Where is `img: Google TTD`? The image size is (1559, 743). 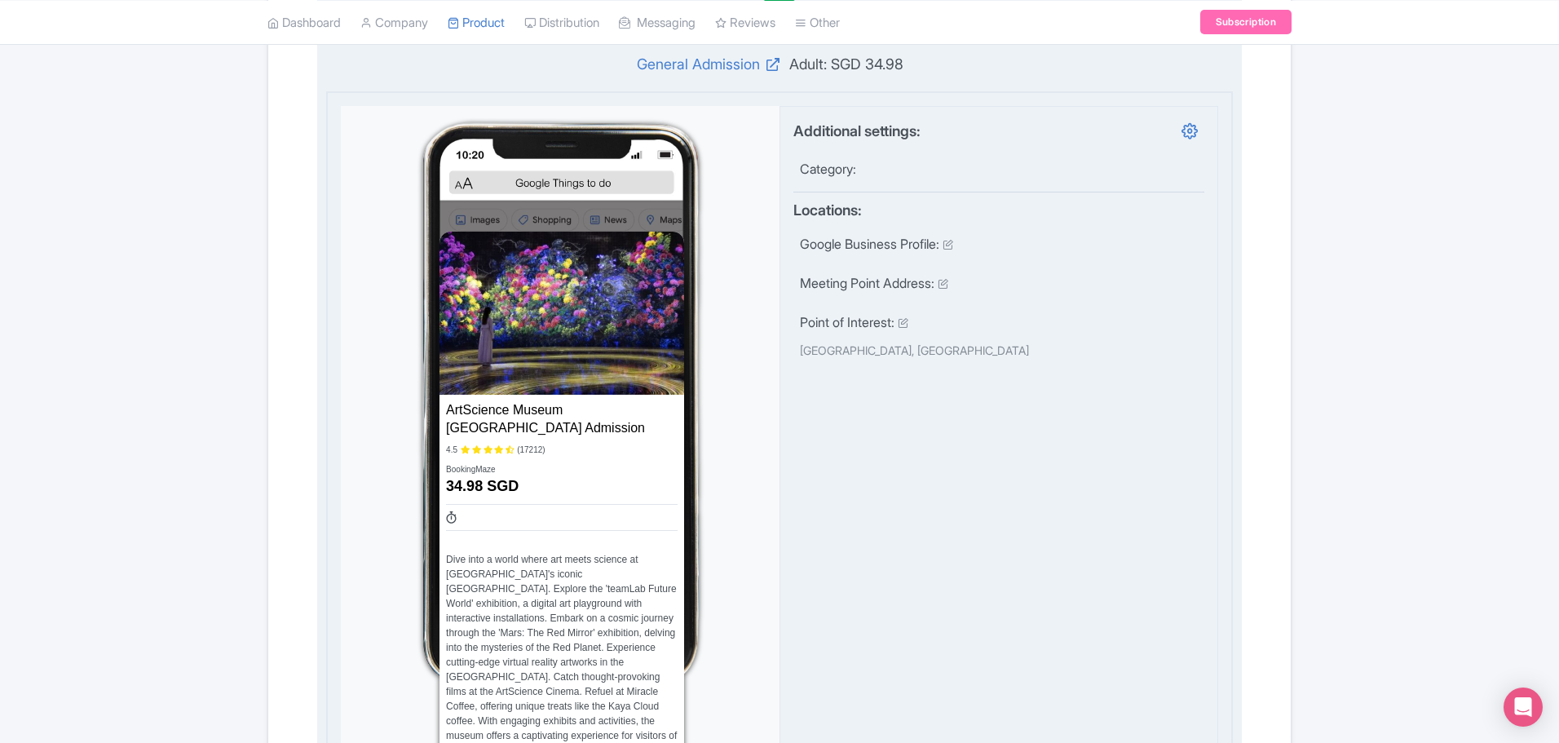 img: Google TTD is located at coordinates (560, 404).